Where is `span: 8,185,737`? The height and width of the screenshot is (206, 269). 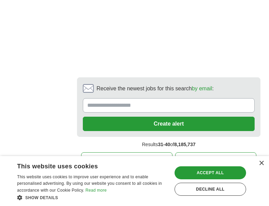 span: 8,185,737 is located at coordinates (185, 144).